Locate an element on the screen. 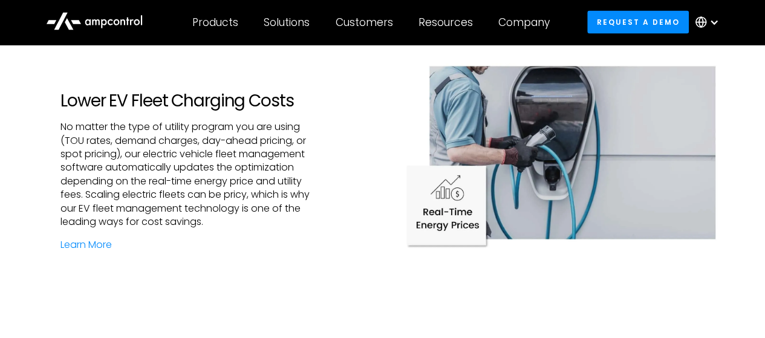  p: No matter the type of utility program you are using (TOU rates, demand charges, day-ahead pricing... is located at coordinates (191, 174).